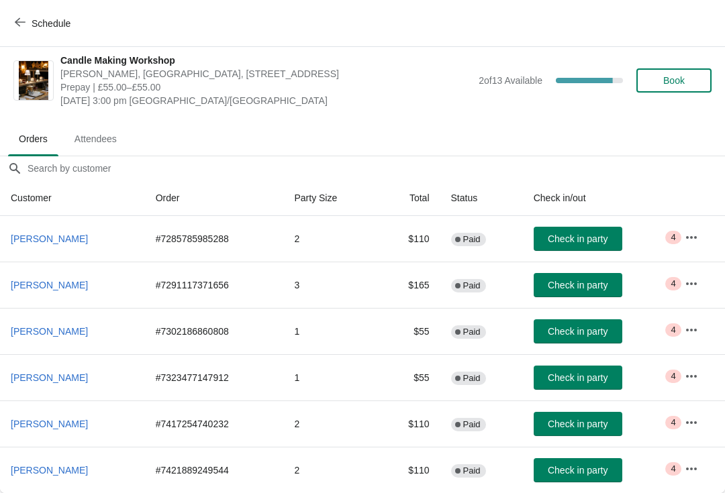 Image resolution: width=725 pixels, height=493 pixels. What do you see at coordinates (214, 331) in the screenshot?
I see `td: # 7302186860808` at bounding box center [214, 331].